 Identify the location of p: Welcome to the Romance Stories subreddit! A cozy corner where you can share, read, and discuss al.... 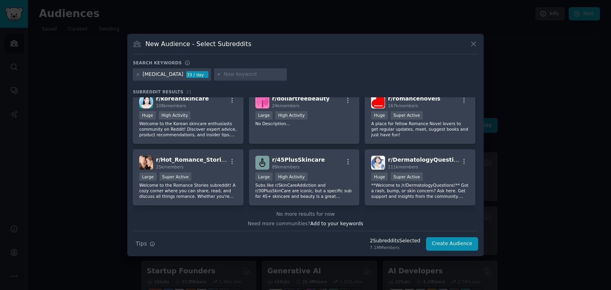
(188, 191).